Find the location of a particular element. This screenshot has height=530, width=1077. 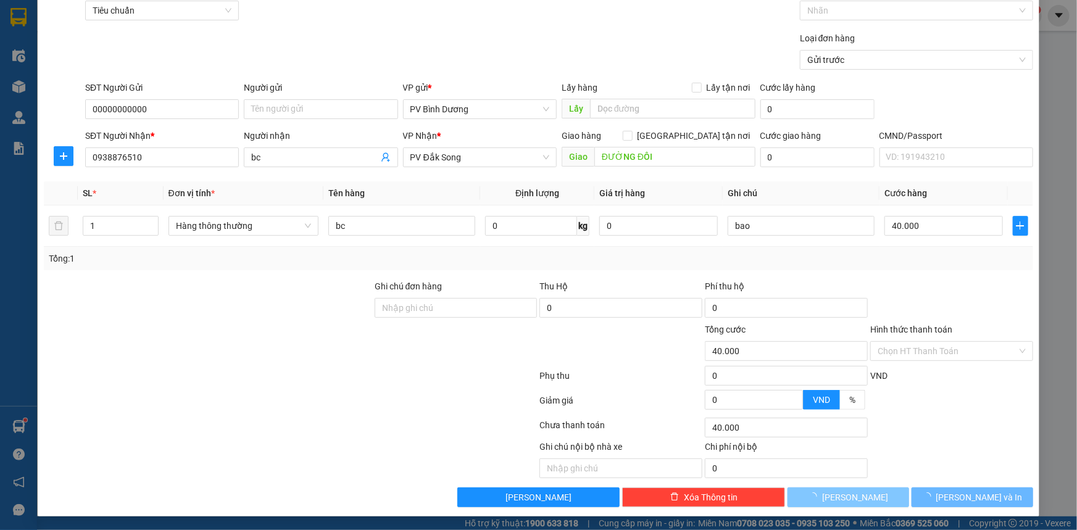

span: Nơi gửi: is located at coordinates (19, 94).